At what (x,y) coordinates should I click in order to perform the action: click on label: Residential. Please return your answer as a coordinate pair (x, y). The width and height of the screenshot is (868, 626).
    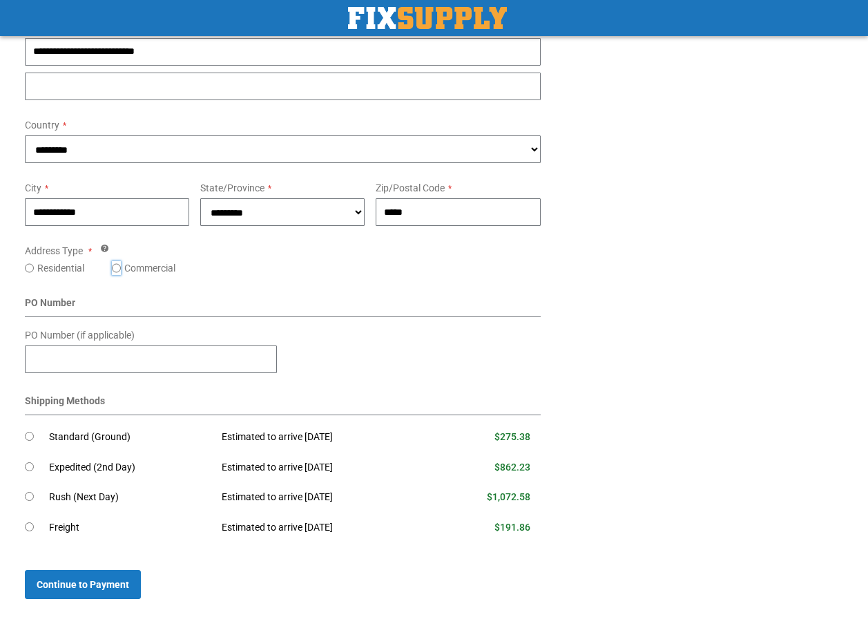
    Looking at the image, I should click on (61, 268).